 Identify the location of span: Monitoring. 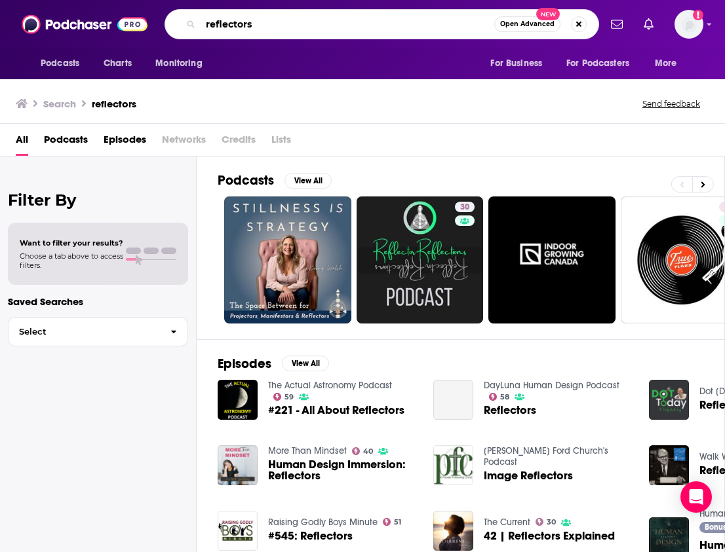
(178, 64).